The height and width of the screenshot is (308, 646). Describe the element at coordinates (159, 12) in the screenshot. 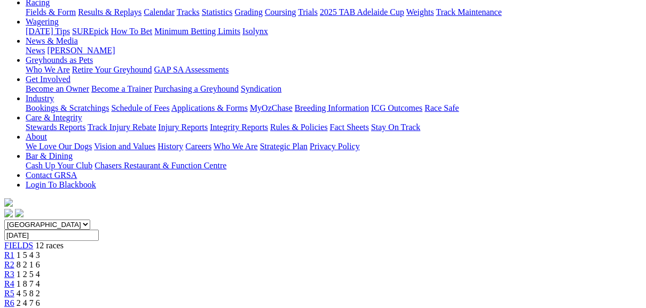

I see `a: Calendar` at that location.